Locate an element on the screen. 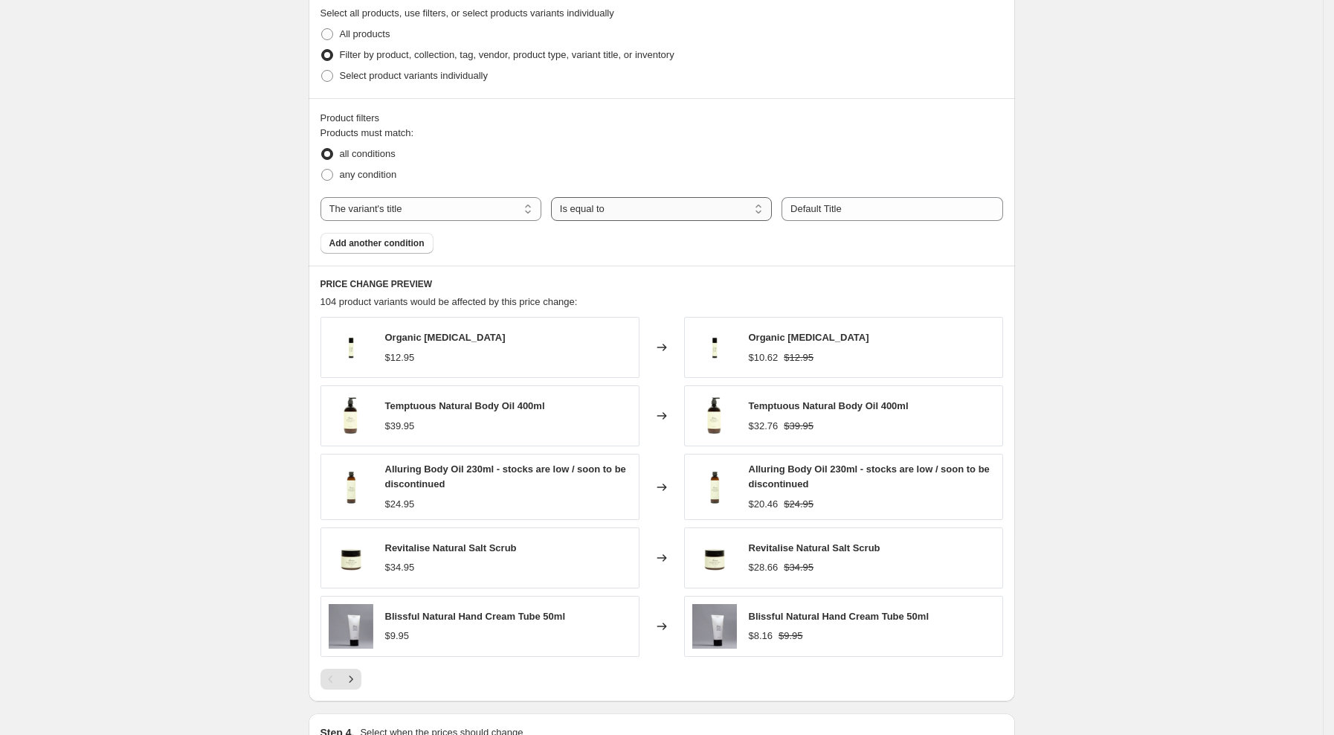 The width and height of the screenshot is (1334, 735). div: $34.95 is located at coordinates (400, 567).